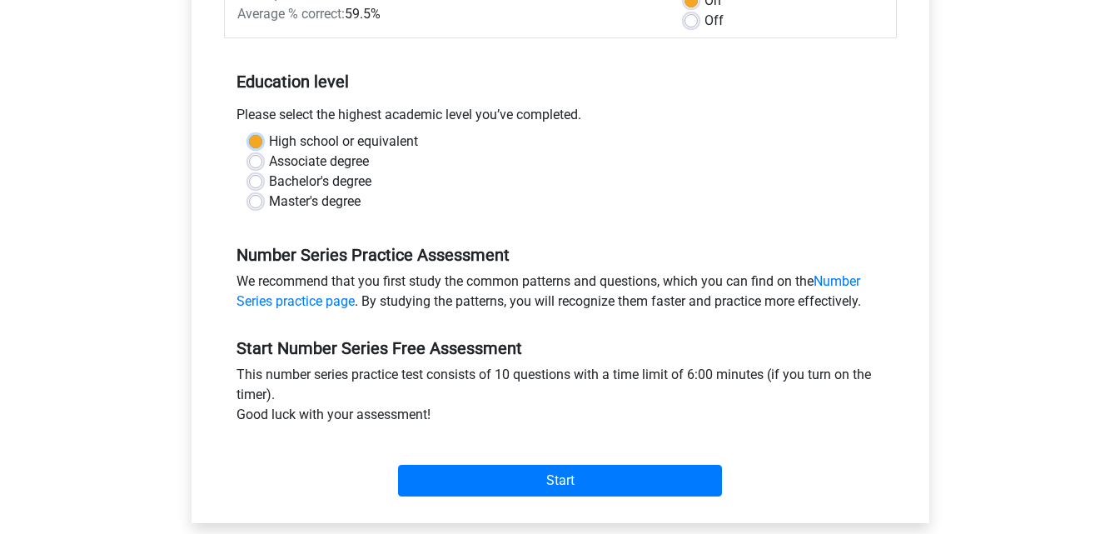 The image size is (1120, 534). What do you see at coordinates (319, 161) in the screenshot?
I see `label: Associate degree` at bounding box center [319, 161].